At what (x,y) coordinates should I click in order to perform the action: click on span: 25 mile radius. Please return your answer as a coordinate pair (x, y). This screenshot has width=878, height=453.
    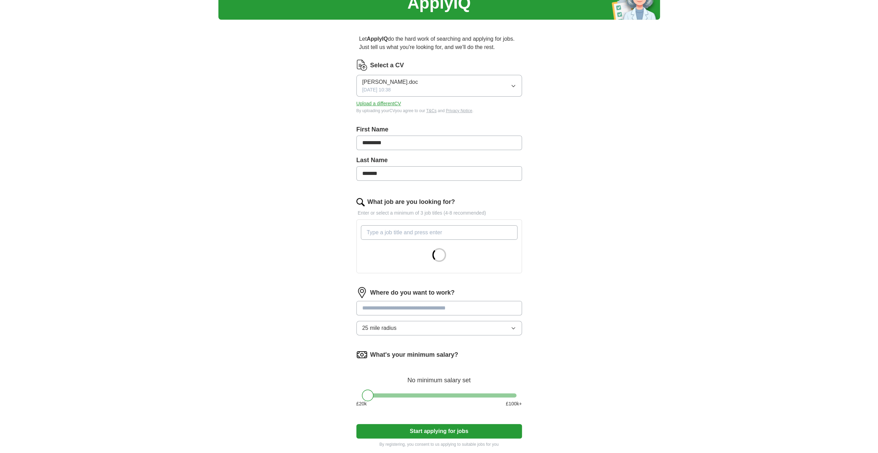
    Looking at the image, I should click on (379, 328).